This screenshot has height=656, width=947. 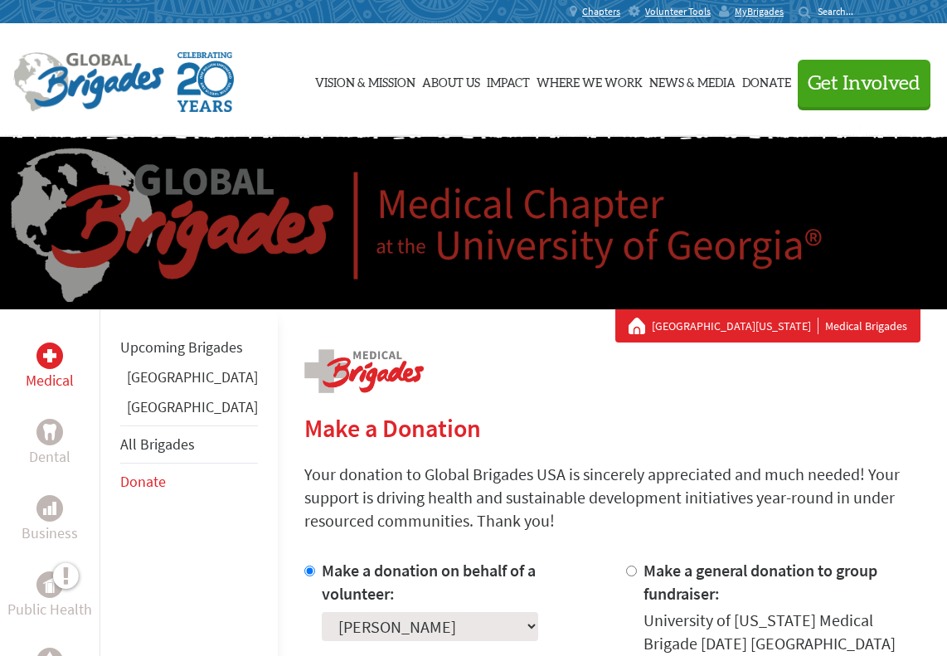 I want to click on a: Impact, so click(x=509, y=80).